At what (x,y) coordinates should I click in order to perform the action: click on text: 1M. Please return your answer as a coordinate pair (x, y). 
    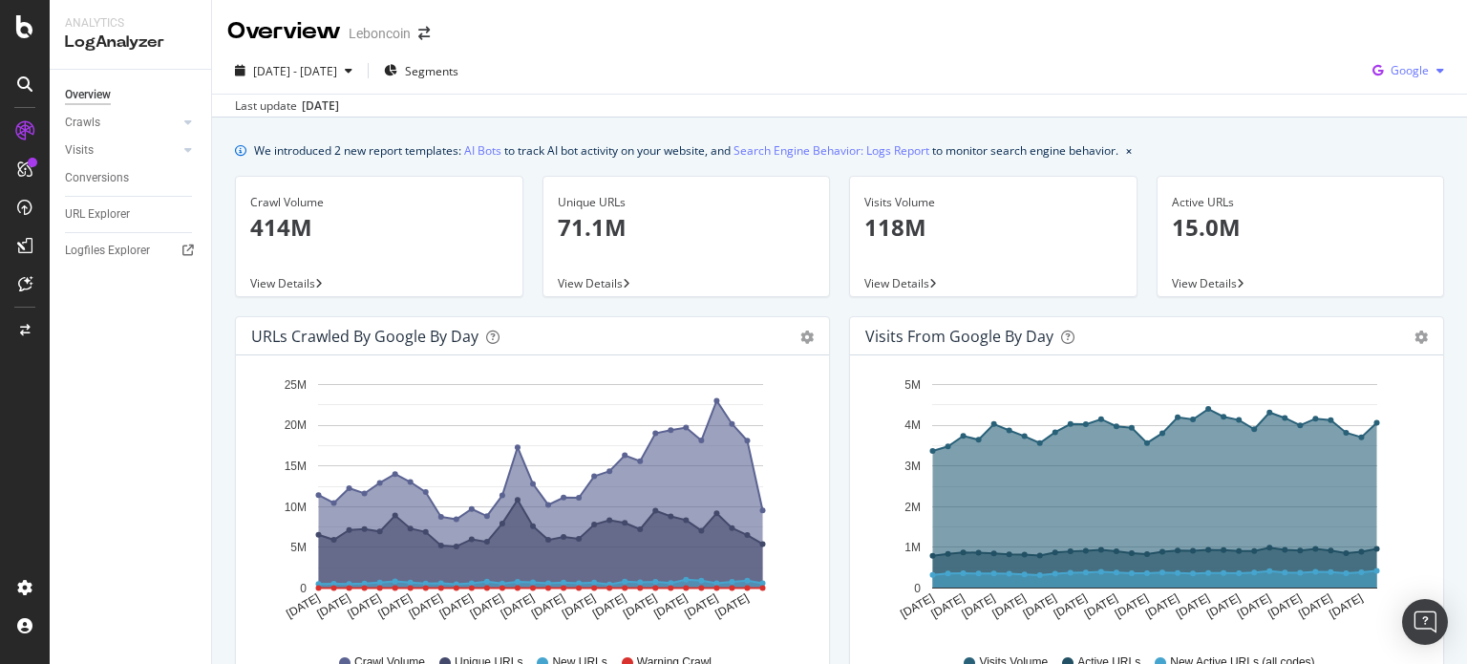
    Looking at the image, I should click on (912, 547).